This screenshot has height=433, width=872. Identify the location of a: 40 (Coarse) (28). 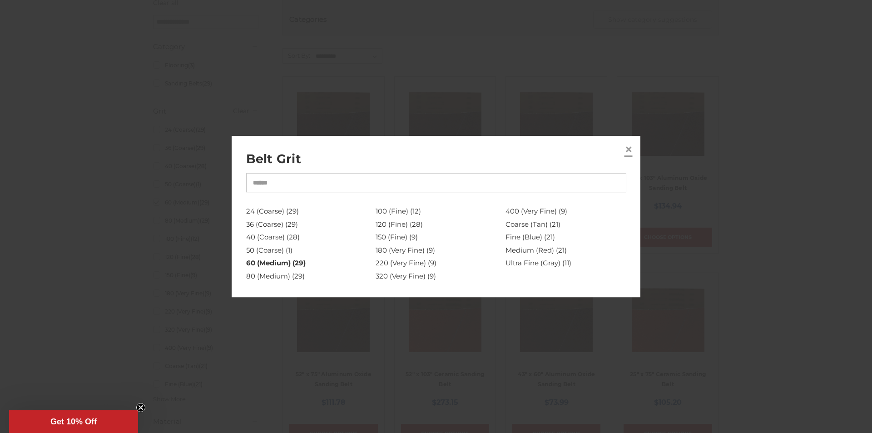
(306, 237).